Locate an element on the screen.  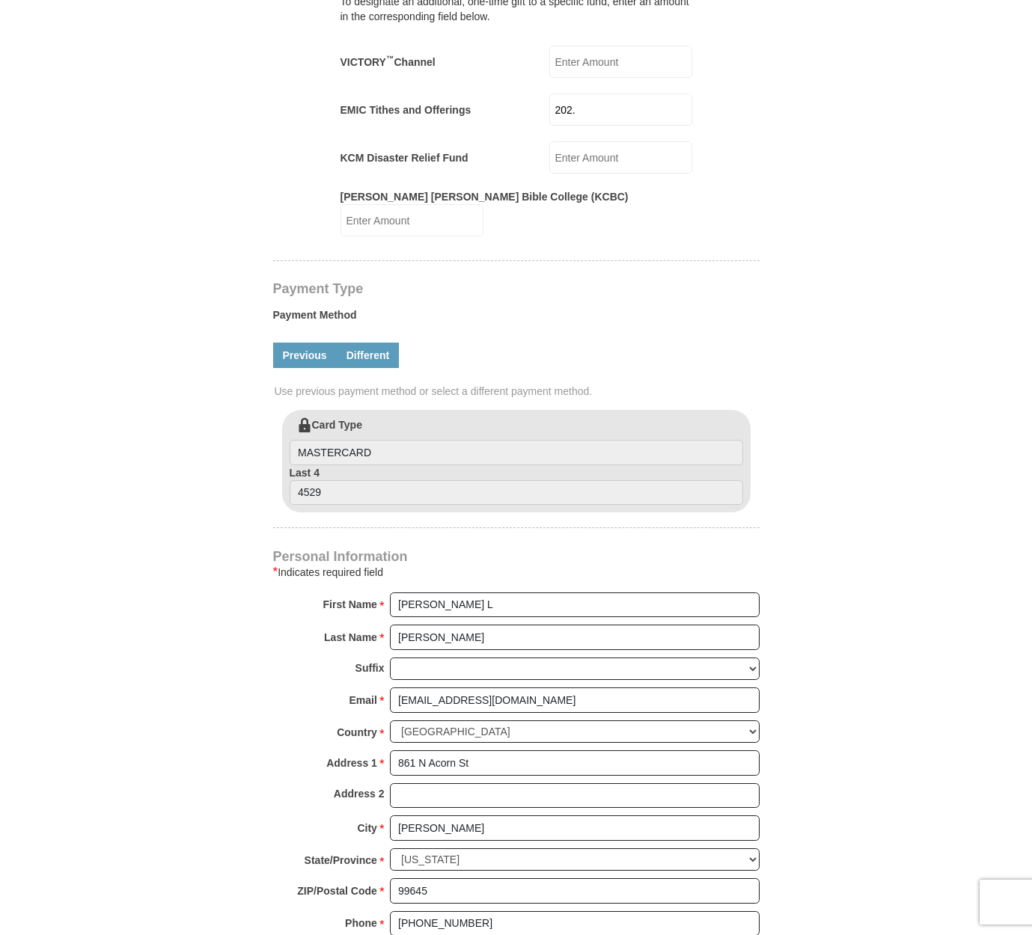
strong: Phone is located at coordinates (361, 923).